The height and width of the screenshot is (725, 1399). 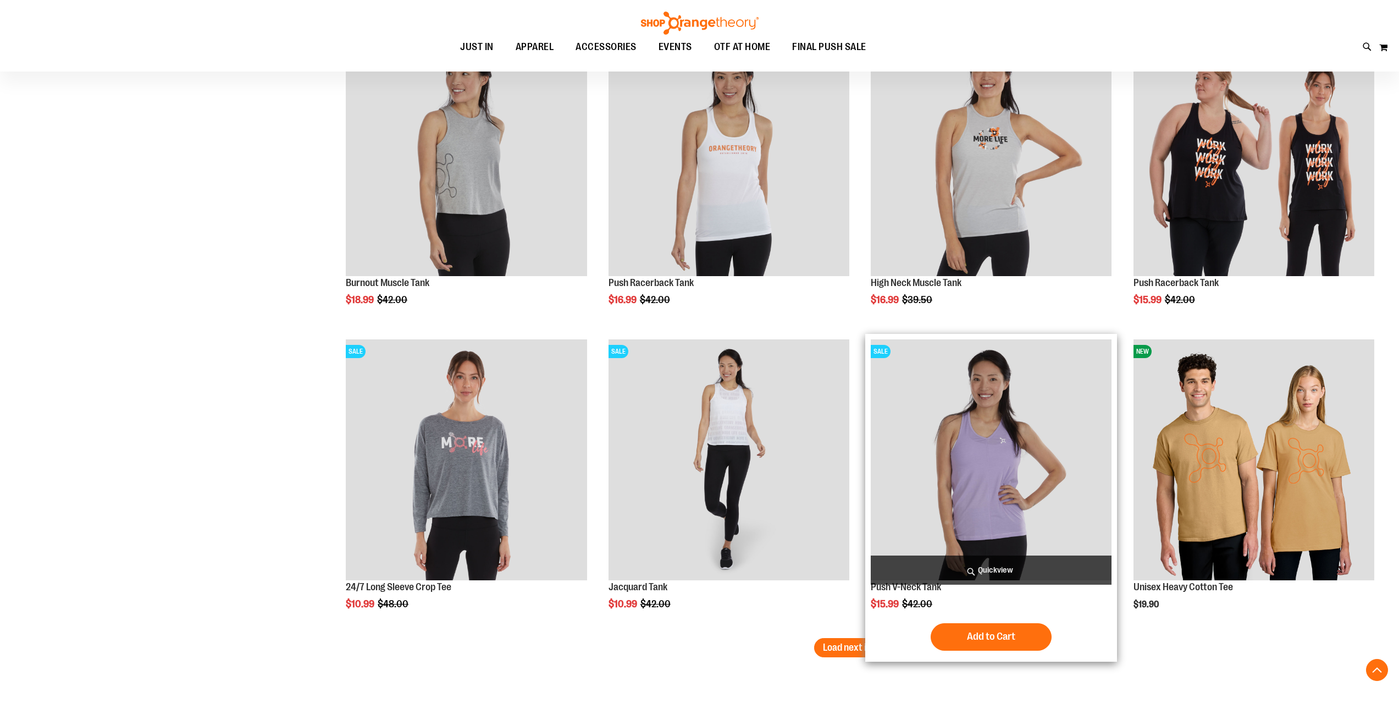 I want to click on a: 24/7 Long Sleeve Crop Tee, so click(x=399, y=587).